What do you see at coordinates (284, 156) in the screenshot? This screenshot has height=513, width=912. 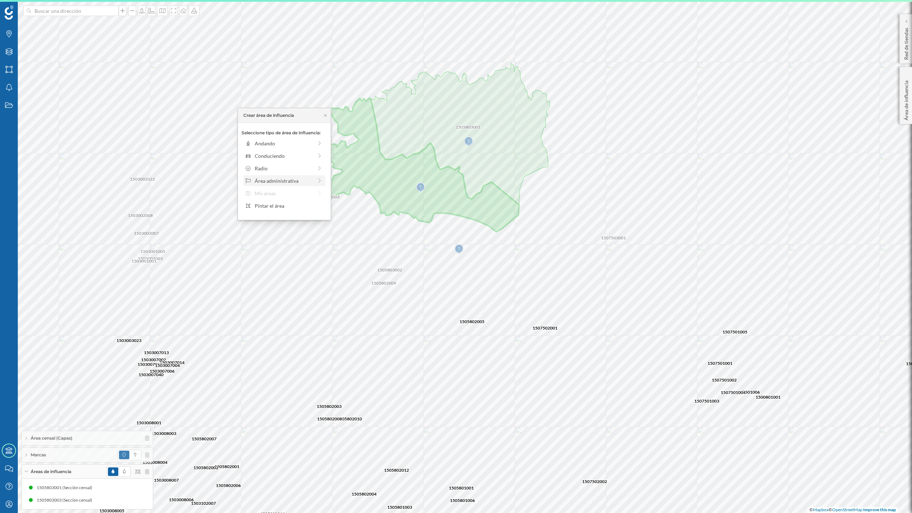 I see `div: Conduciendo` at bounding box center [284, 156].